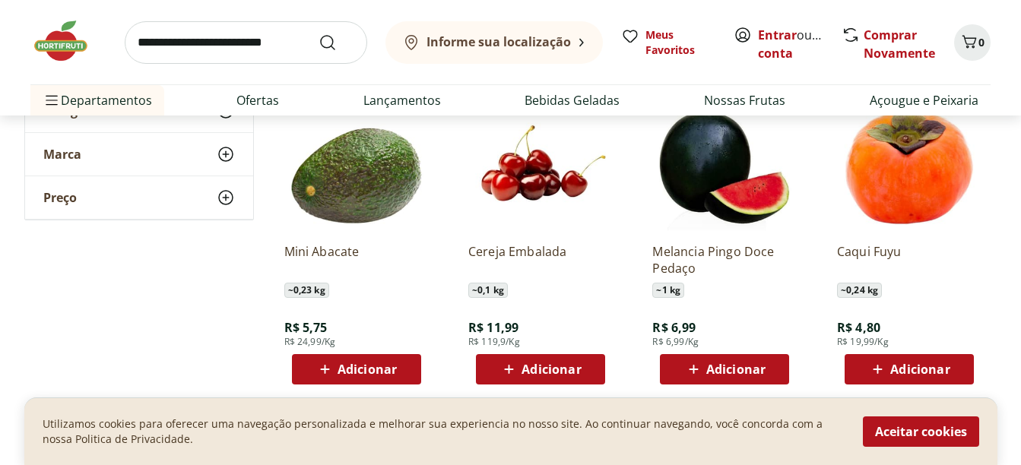 The image size is (1021, 465). What do you see at coordinates (791, 44) in the screenshot?
I see `span: ou` at bounding box center [791, 44].